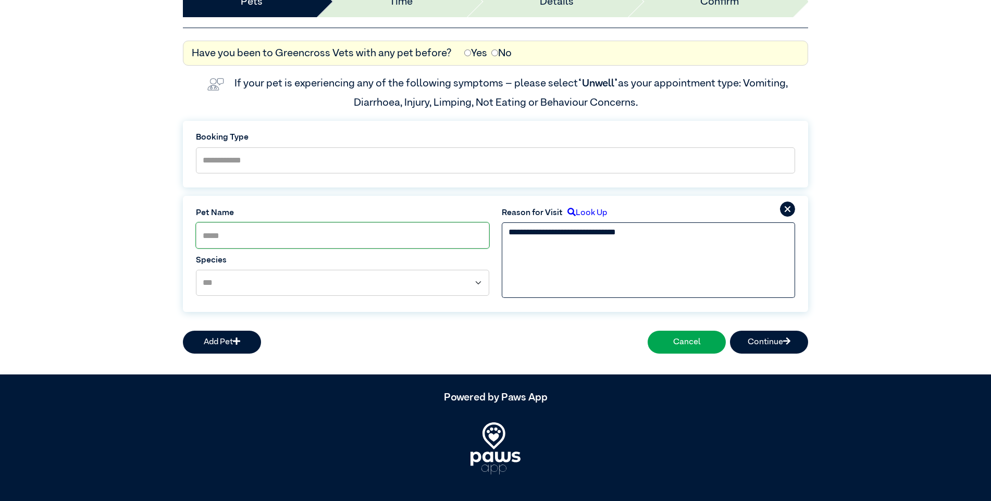 This screenshot has width=991, height=501. Describe the element at coordinates (216, 84) in the screenshot. I see `img: vet` at that location.